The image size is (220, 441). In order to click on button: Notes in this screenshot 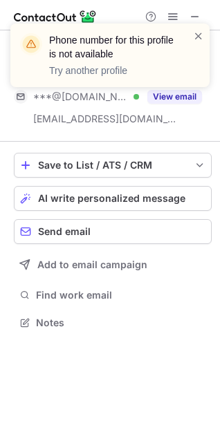, I will do `click(113, 323)`.